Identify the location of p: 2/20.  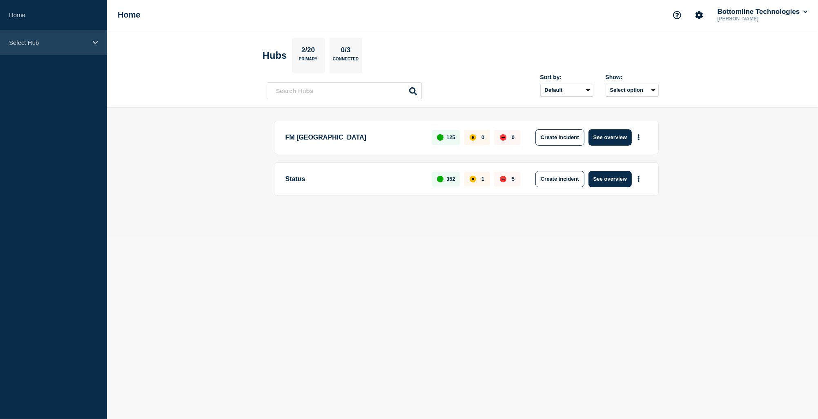
(308, 51).